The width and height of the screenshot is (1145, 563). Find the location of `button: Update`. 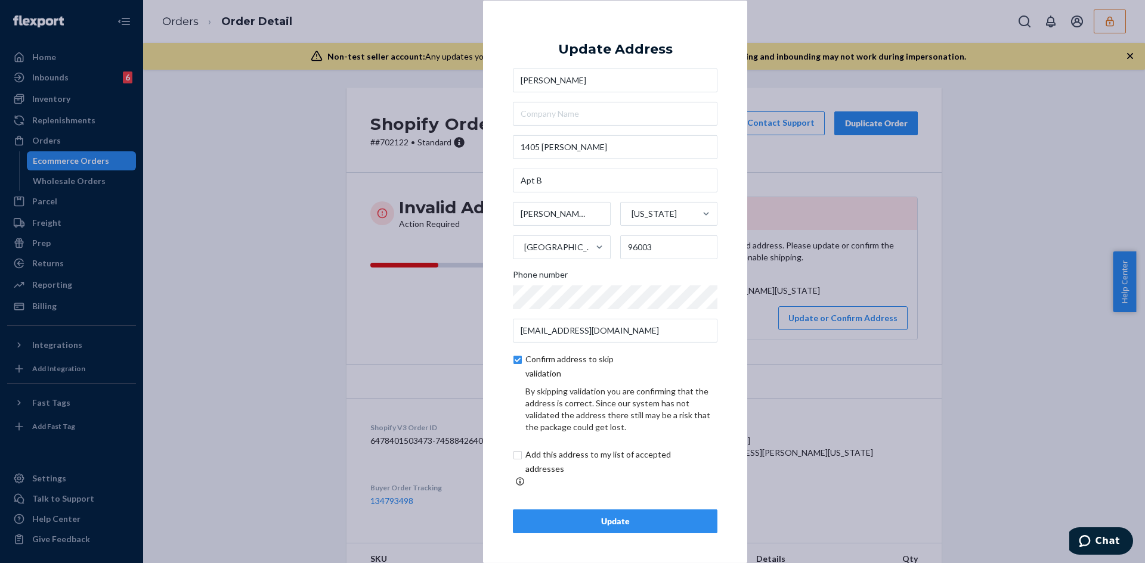

button: Update is located at coordinates (615, 522).